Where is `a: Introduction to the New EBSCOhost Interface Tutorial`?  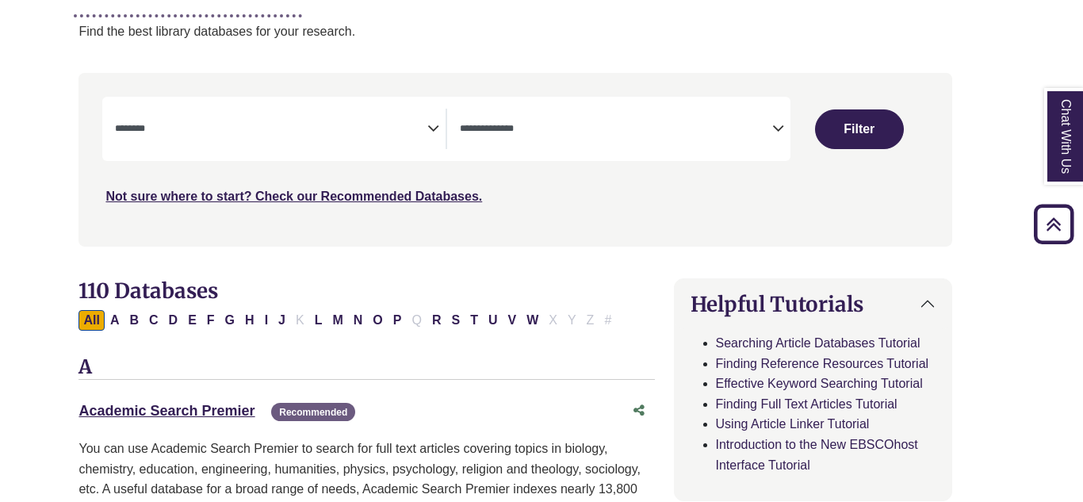 a: Introduction to the New EBSCOhost Interface Tutorial is located at coordinates (816, 454).